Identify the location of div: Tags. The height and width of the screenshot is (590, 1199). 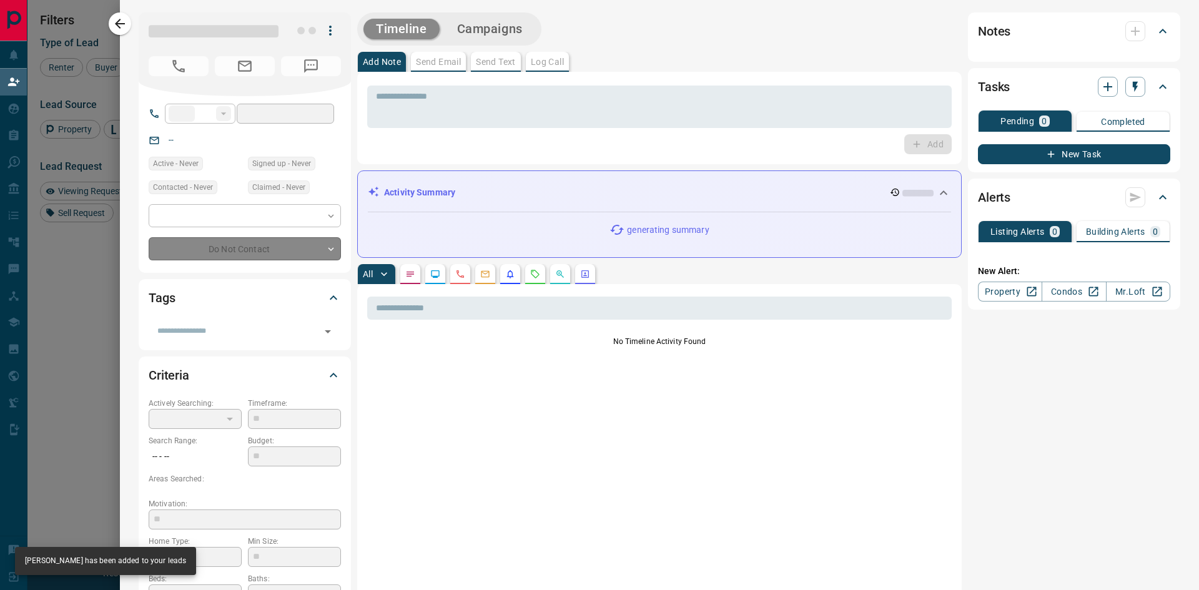
(245, 298).